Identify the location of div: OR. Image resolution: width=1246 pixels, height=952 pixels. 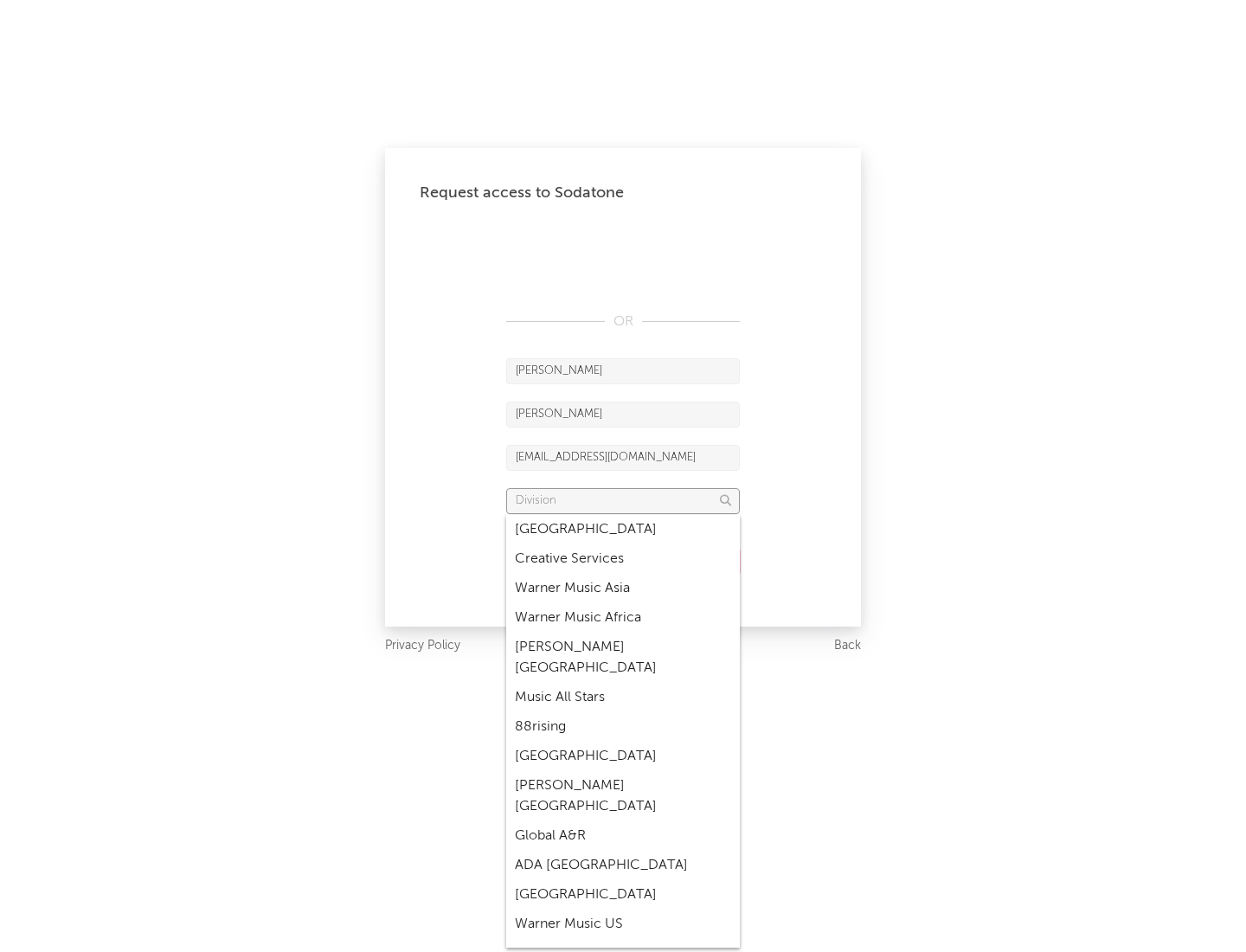
(623, 321).